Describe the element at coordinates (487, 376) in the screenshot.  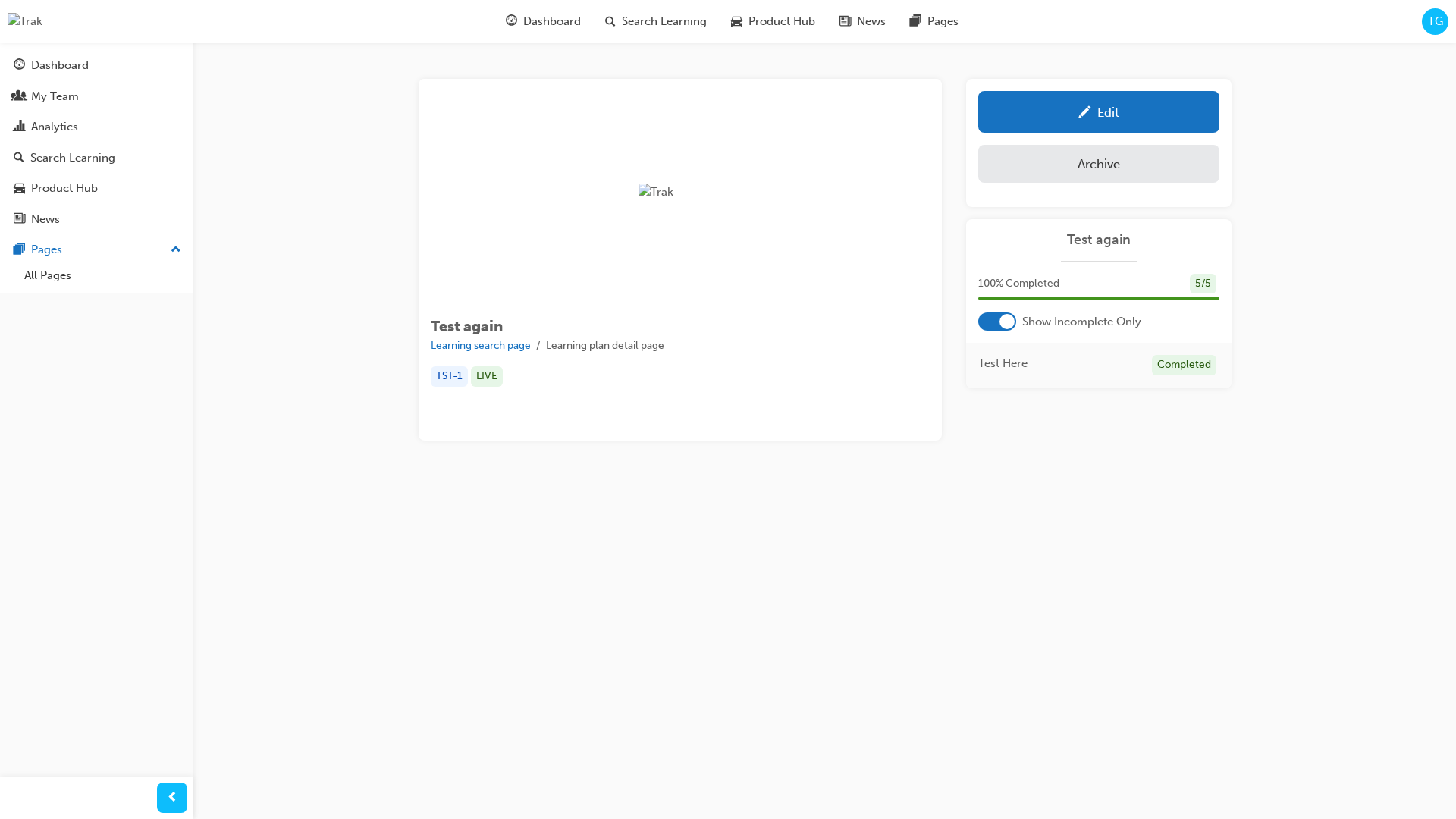
I see `div: LIVE` at that location.